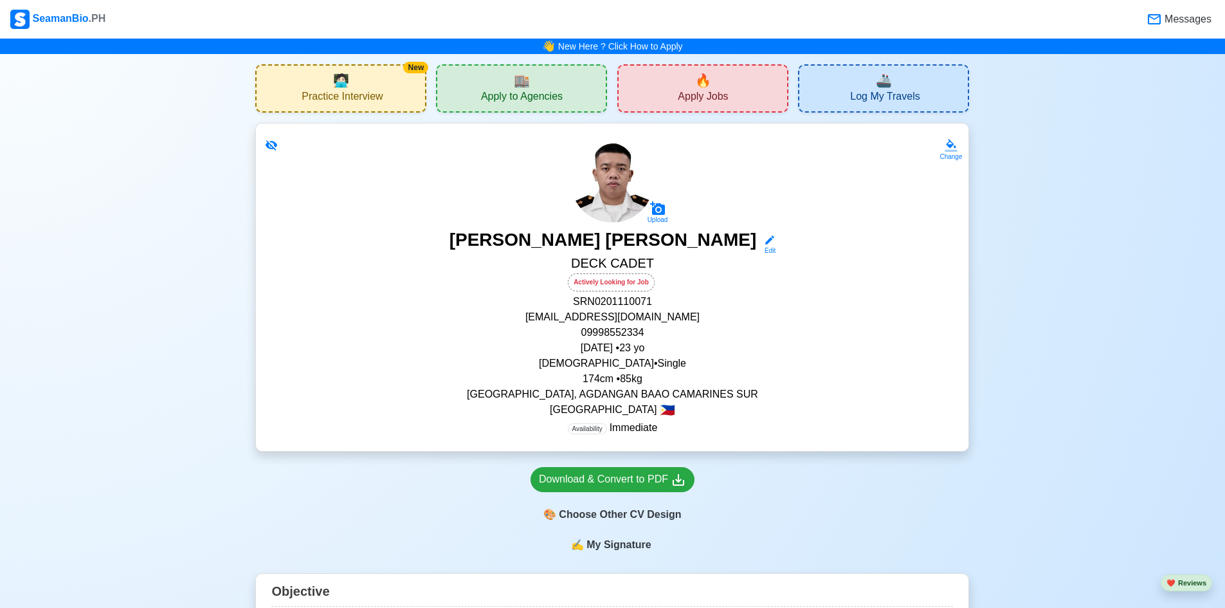 Image resolution: width=1225 pixels, height=608 pixels. What do you see at coordinates (522, 98) in the screenshot?
I see `span: Apply to Agencies` at bounding box center [522, 98].